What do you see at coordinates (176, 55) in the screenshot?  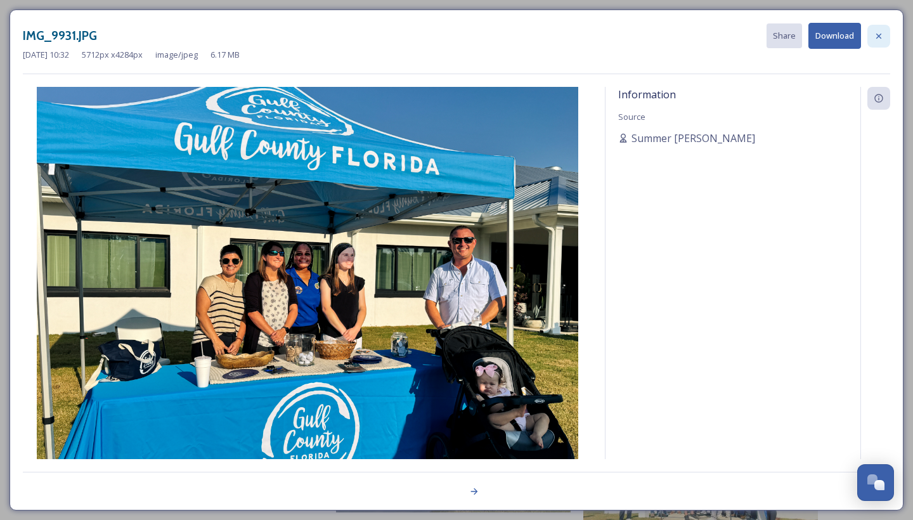 I see `span: image/jpeg` at bounding box center [176, 55].